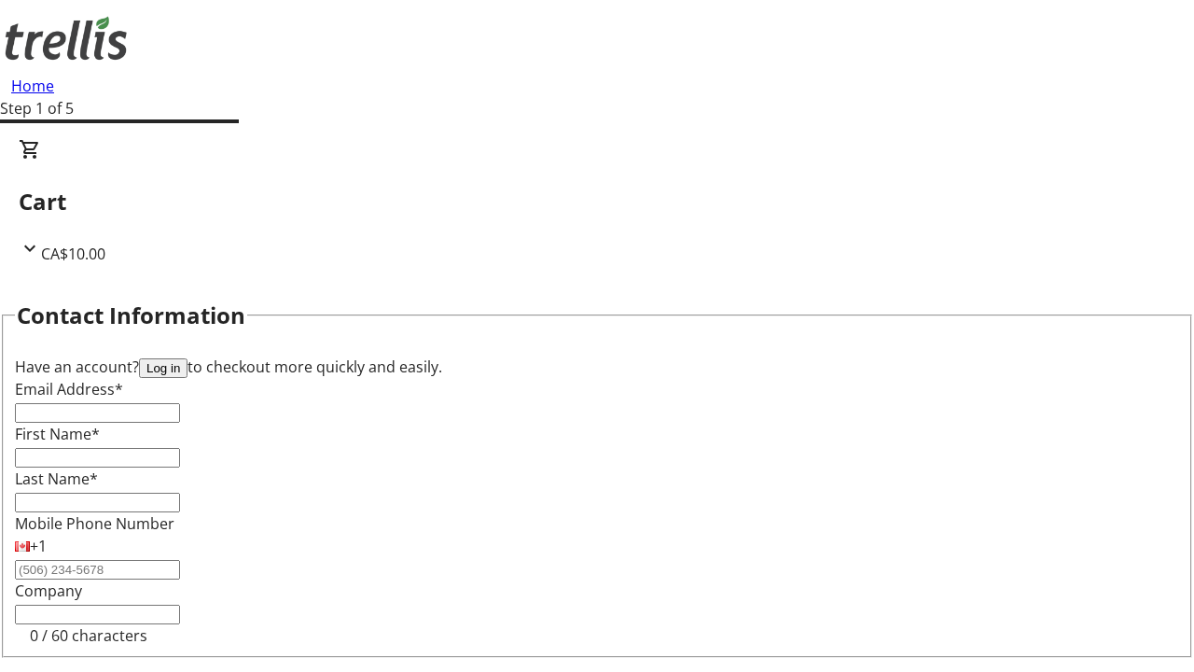 The height and width of the screenshot is (672, 1194). What do you see at coordinates (94, 523) in the screenshot?
I see `label: Mobile Phone Number` at bounding box center [94, 523].